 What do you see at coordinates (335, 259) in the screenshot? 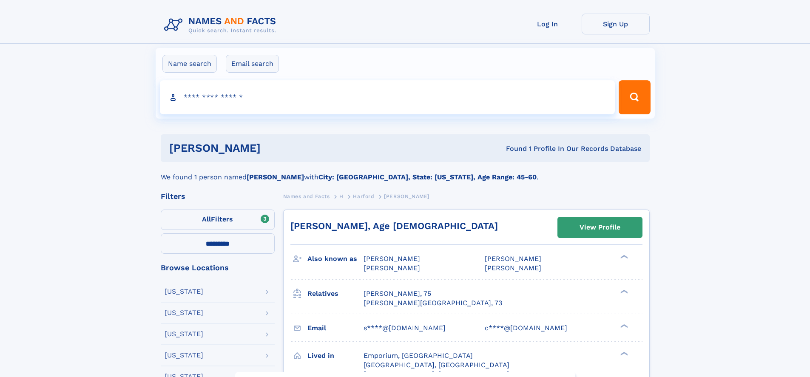
I see `h3: Also known as` at bounding box center [335, 259].